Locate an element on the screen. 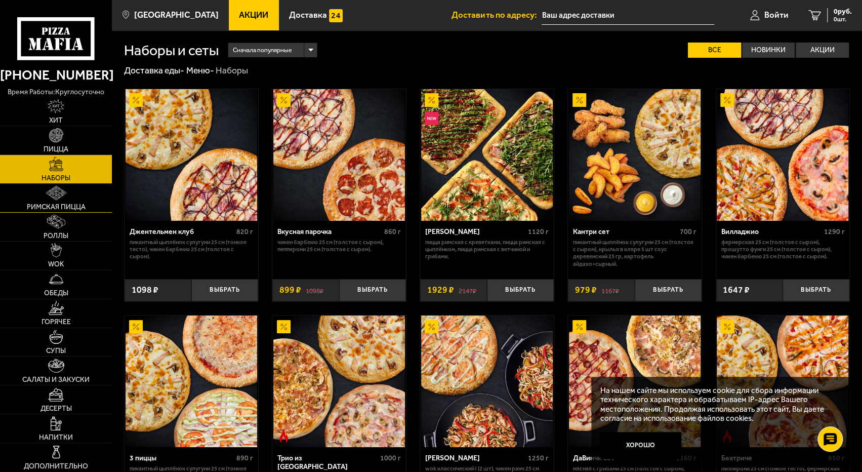 The image size is (862, 472). span: Наборы is located at coordinates (56, 178).